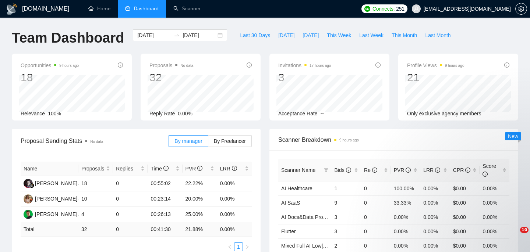 This screenshot has height=252, width=530. Describe the element at coordinates (238, 247) in the screenshot. I see `li: 1` at that location.